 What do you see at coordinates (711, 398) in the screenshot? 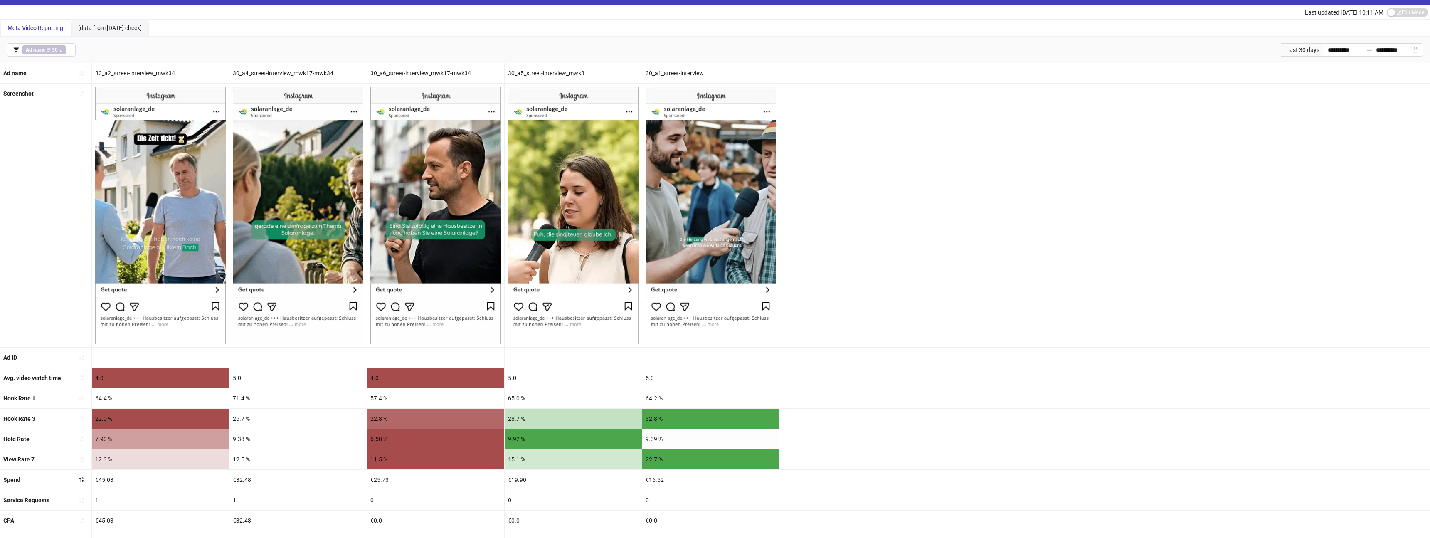
I see `div: 64.2 %` at bounding box center [711, 398].